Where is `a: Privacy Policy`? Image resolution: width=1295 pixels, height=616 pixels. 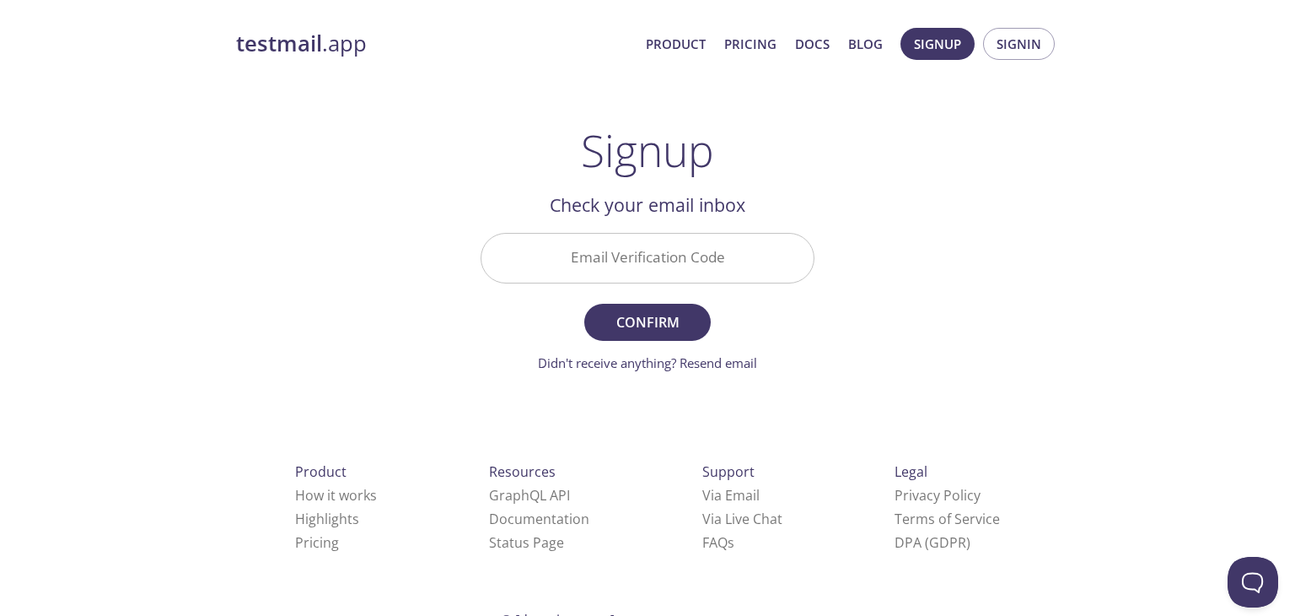 a: Privacy Policy is located at coordinates (938, 495).